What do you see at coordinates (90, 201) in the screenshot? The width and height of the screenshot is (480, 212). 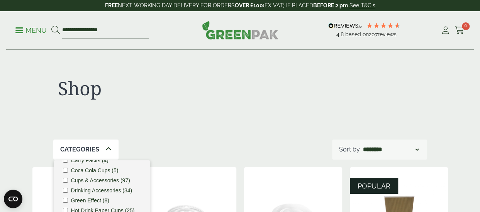 I see `label: Green Effect (8)` at bounding box center [90, 201].